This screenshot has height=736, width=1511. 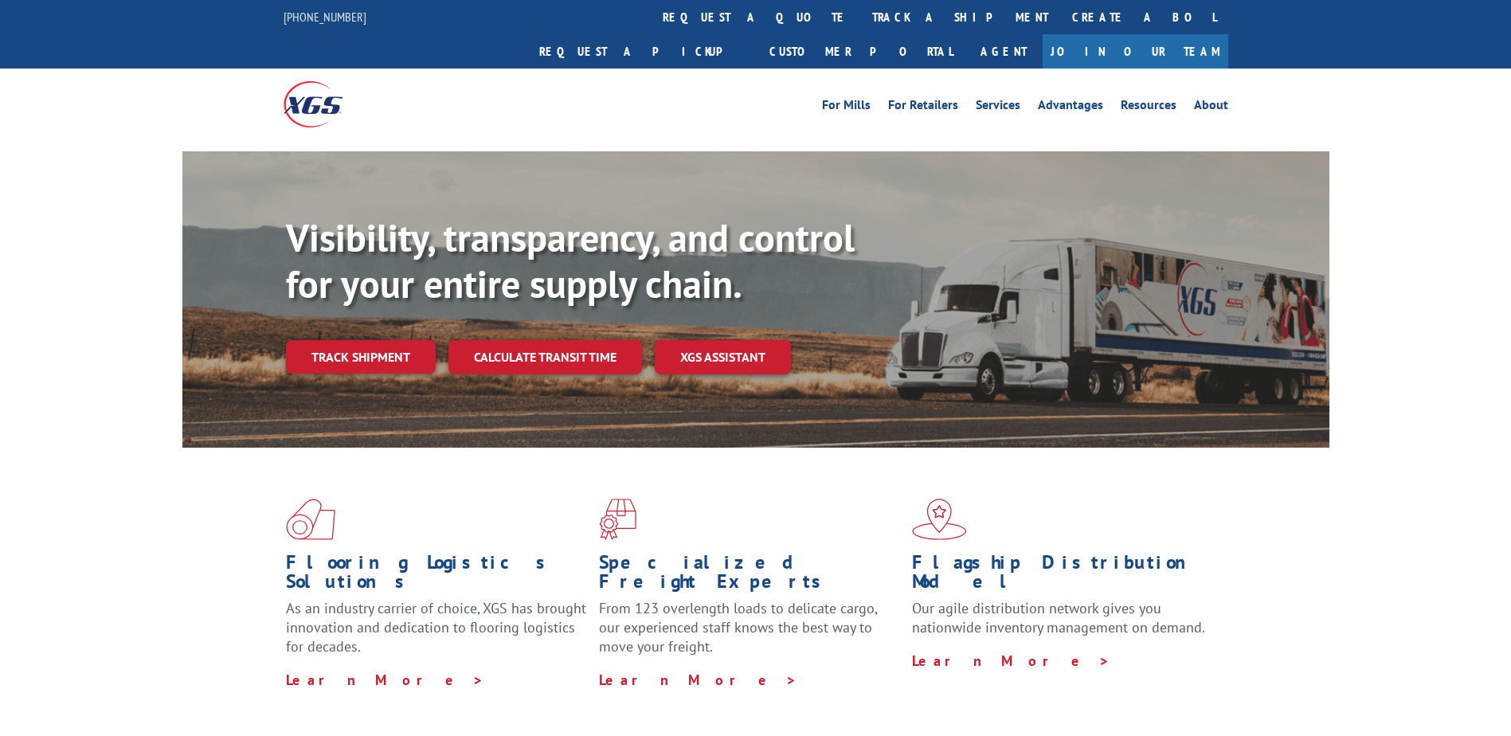 What do you see at coordinates (311, 519) in the screenshot?
I see `img: xgs-icon-total-supply-chain-intelligence-red` at bounding box center [311, 519].